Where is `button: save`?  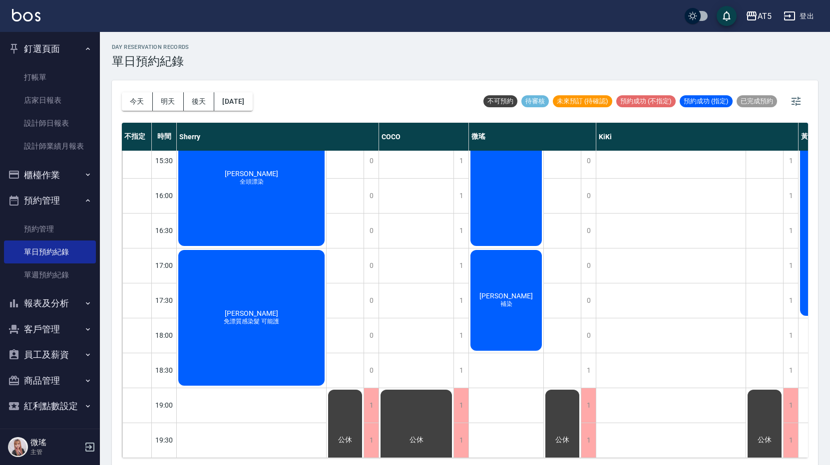 button: save is located at coordinates (727, 16).